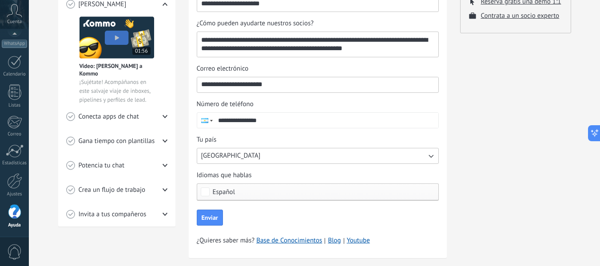 The height and width of the screenshot is (266, 600). Describe the element at coordinates (112, 214) in the screenshot. I see `span: Invita a tus compañeros` at that location.